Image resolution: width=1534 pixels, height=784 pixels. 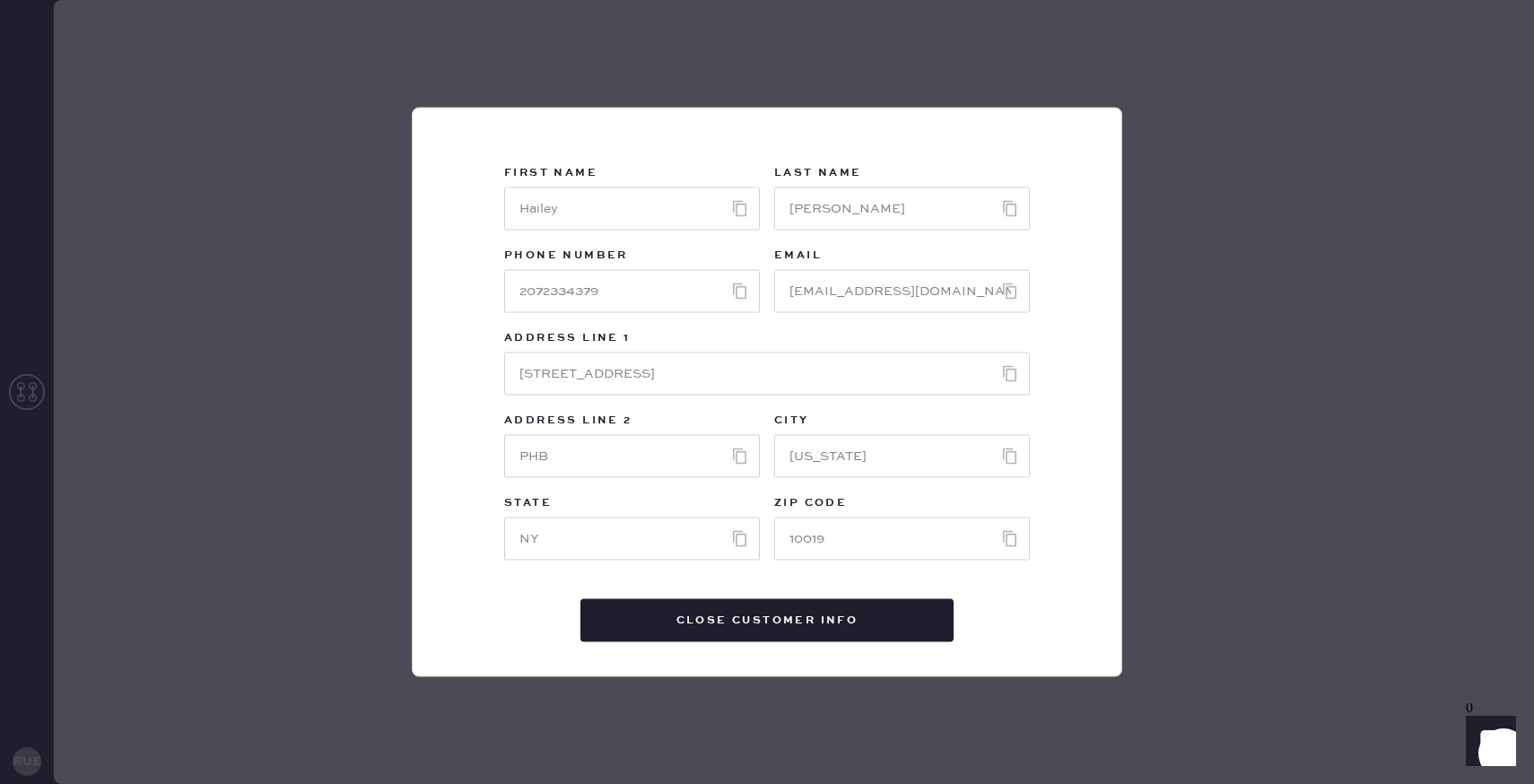 I want to click on button: Close Customer Info, so click(x=767, y=621).